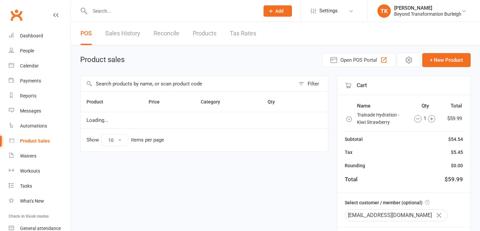  I want to click on span: Settings, so click(329, 11).